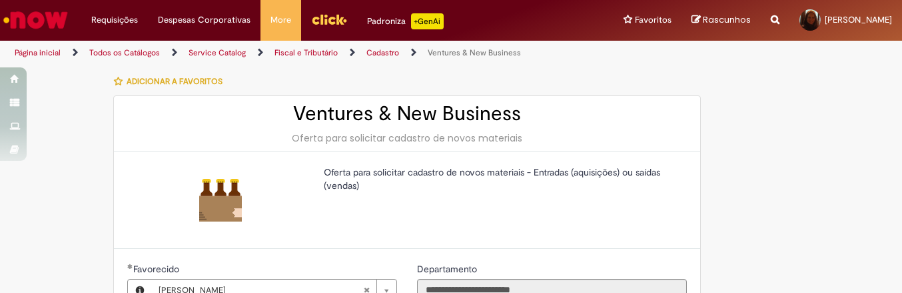  I want to click on a: Rascunhos, so click(721, 20).